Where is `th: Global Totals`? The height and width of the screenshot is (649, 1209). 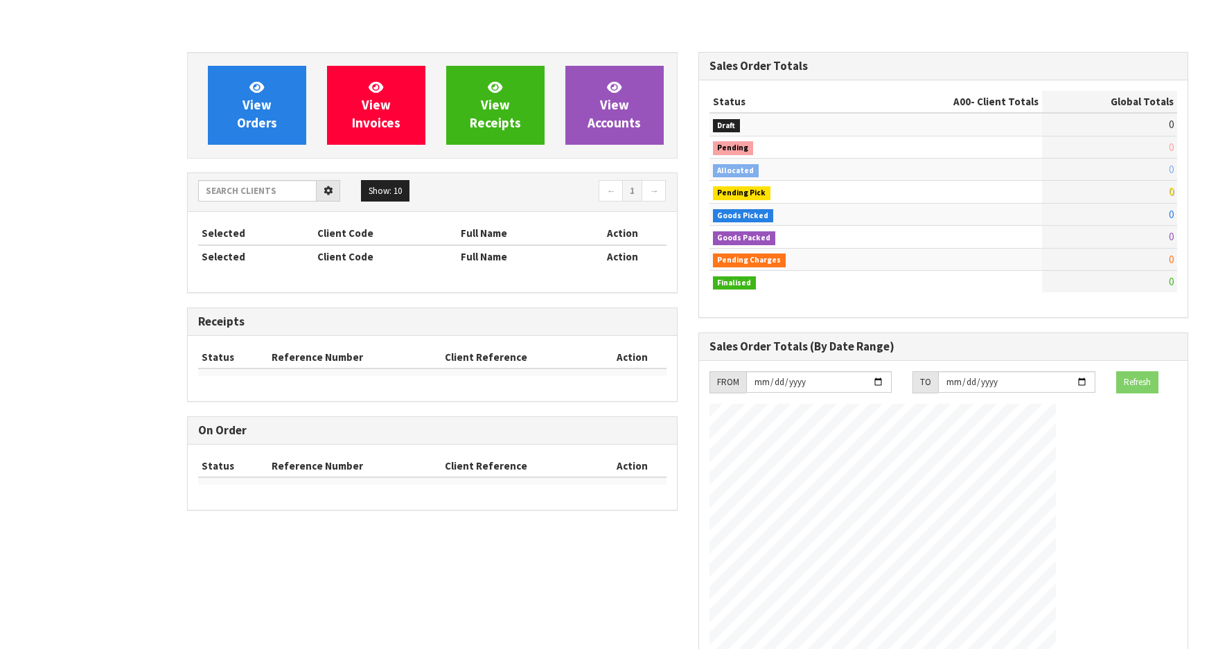 th: Global Totals is located at coordinates (1109, 102).